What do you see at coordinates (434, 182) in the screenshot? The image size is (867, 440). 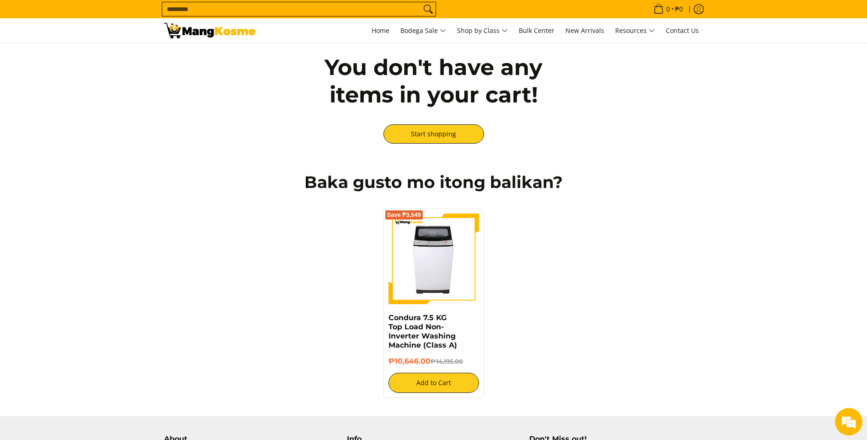 I see `h2: Baka gusto mo itong balikan?` at bounding box center [434, 182].